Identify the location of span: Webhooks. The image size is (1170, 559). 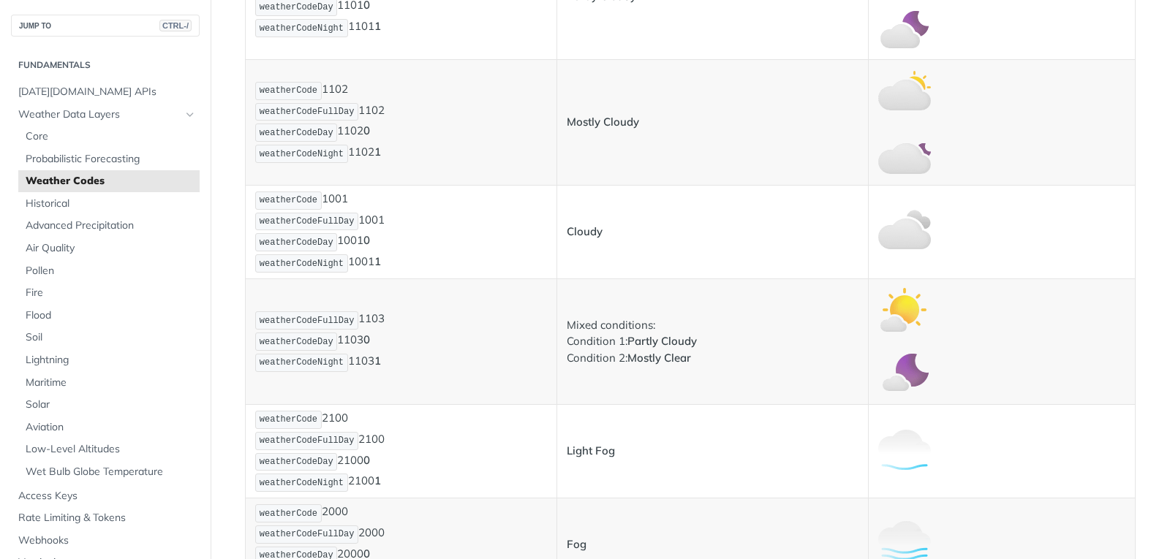
(107, 541).